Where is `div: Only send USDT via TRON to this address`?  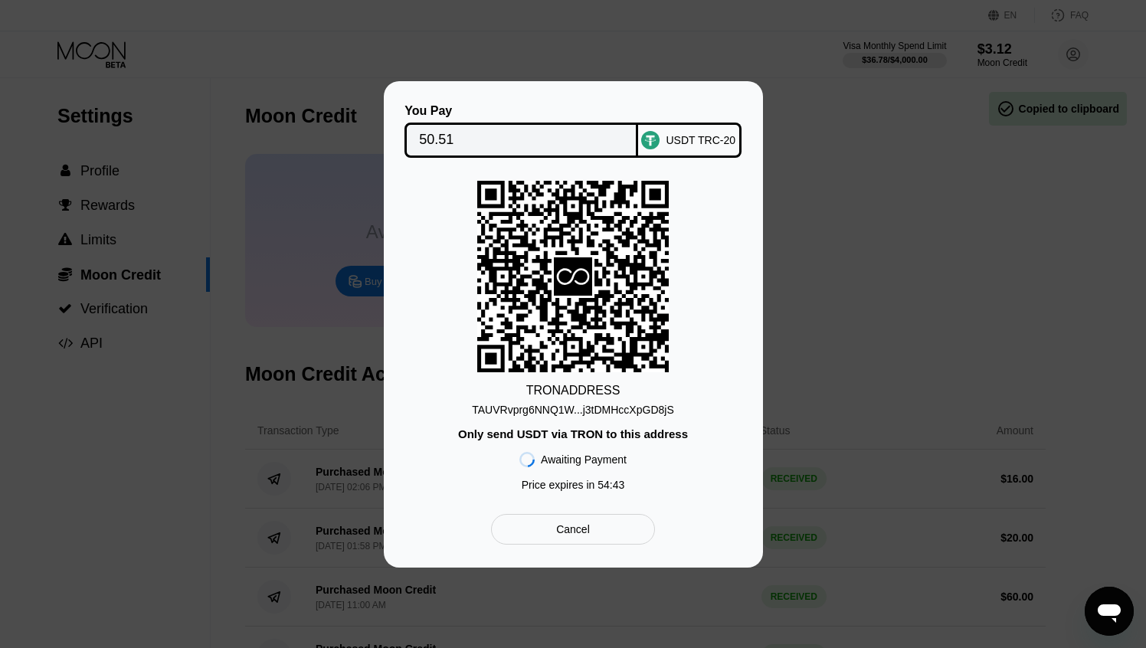 div: Only send USDT via TRON to this address is located at coordinates (573, 434).